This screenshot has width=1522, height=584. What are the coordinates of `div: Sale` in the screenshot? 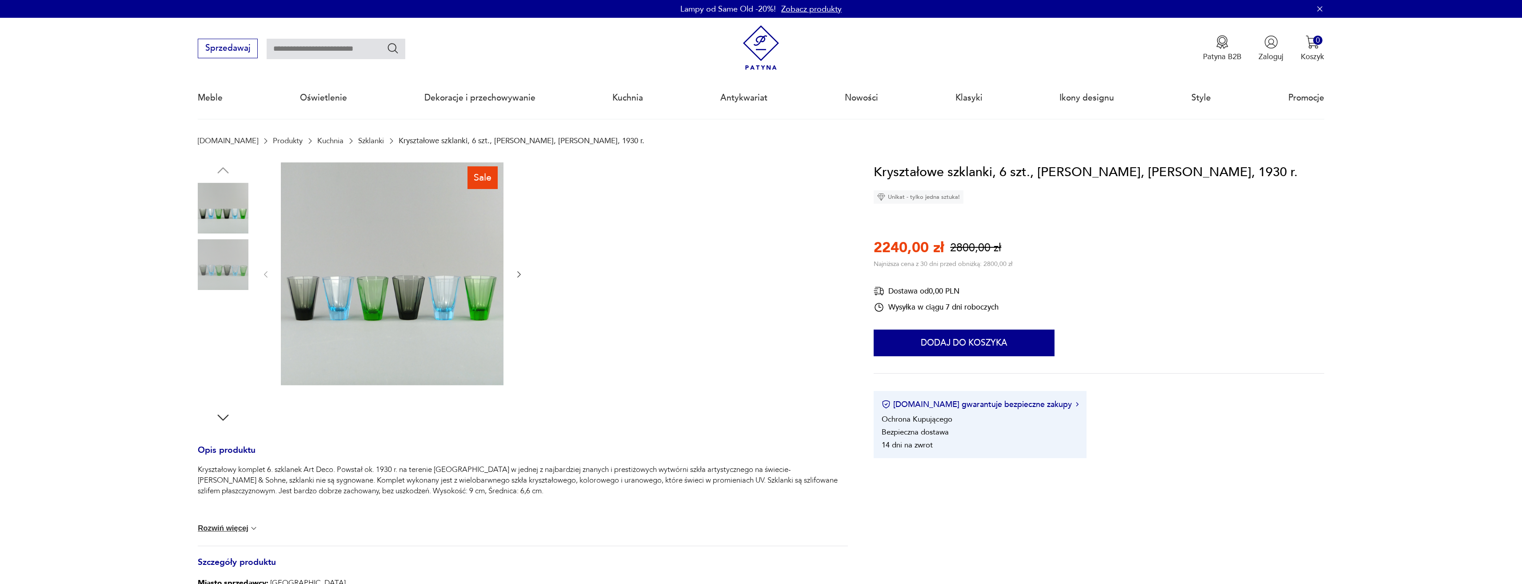 It's located at (483, 177).